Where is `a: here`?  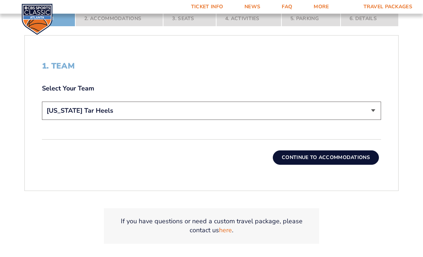 a: here is located at coordinates (226, 230).